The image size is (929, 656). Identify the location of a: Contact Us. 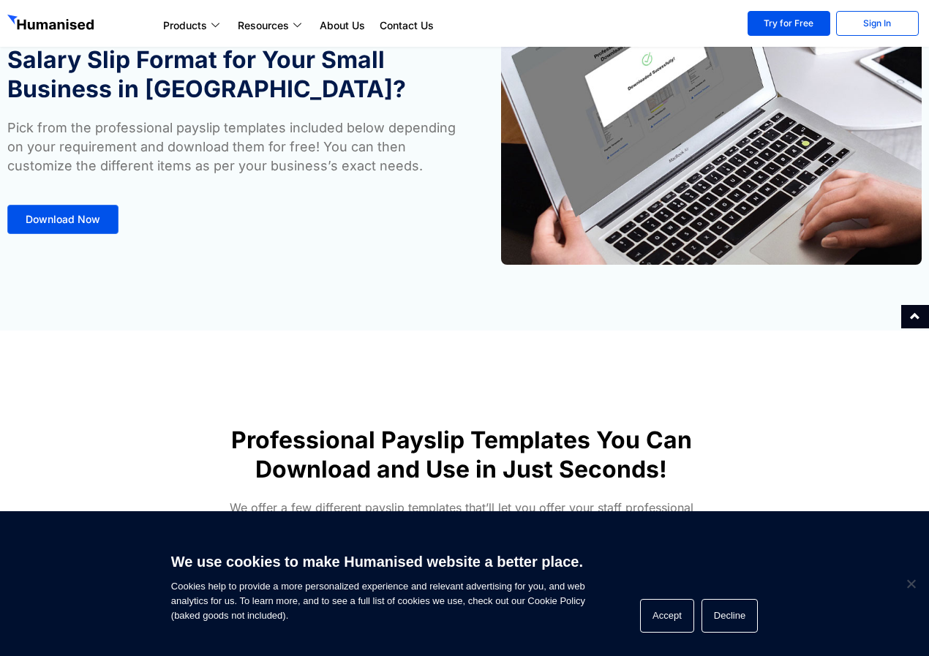
(407, 26).